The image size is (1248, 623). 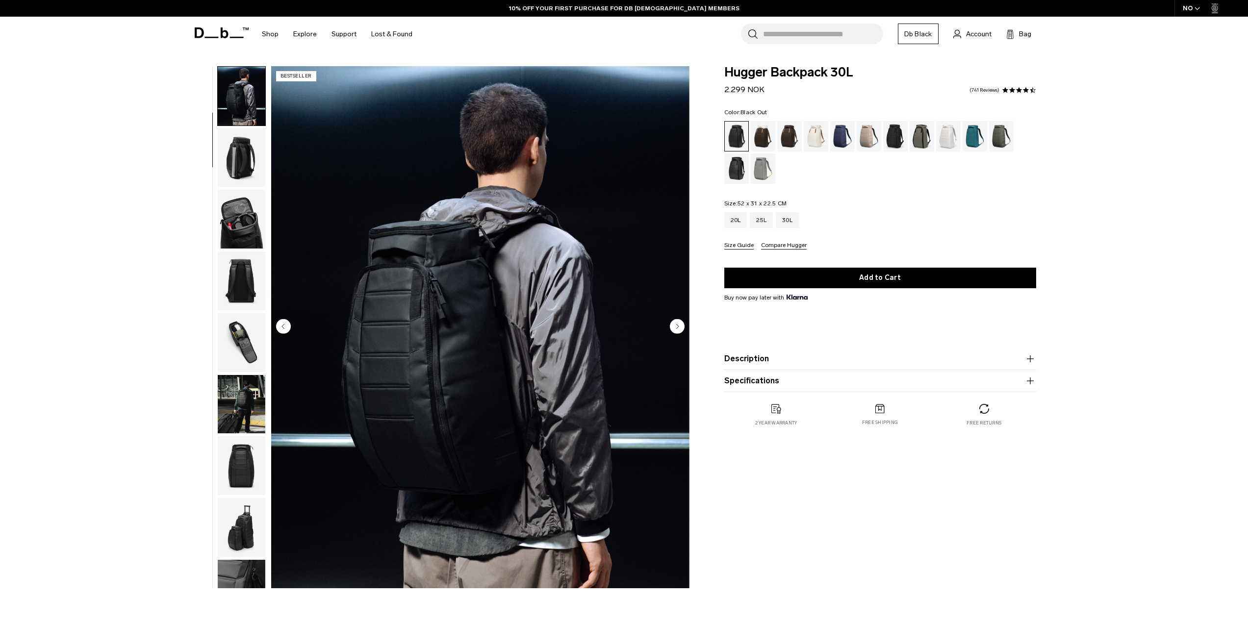 I want to click on button: Bag, so click(x=1019, y=34).